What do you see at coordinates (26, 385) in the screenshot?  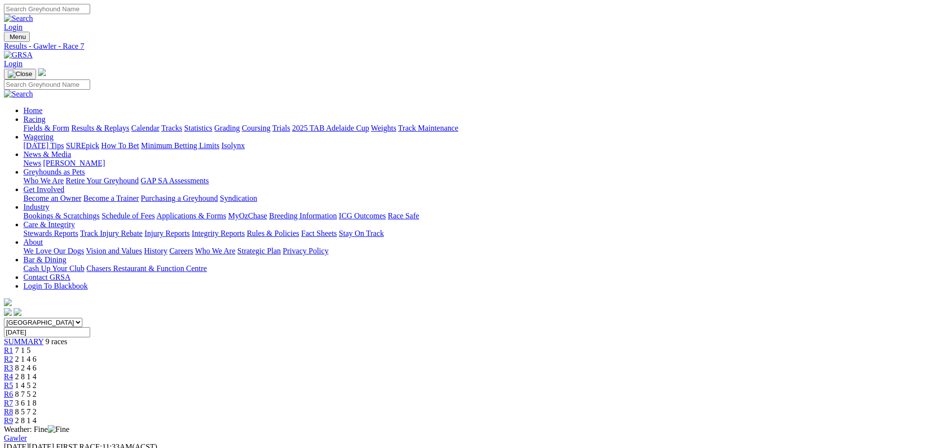 I see `span: 1 4 5 2` at bounding box center [26, 385].